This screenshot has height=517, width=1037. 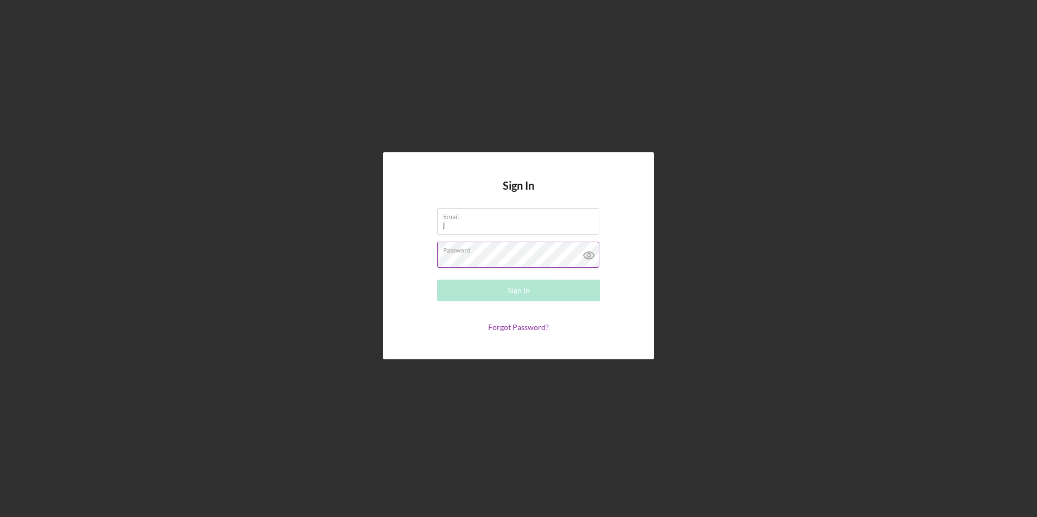 What do you see at coordinates (519, 327) in the screenshot?
I see `a: Forgot Password?` at bounding box center [519, 327].